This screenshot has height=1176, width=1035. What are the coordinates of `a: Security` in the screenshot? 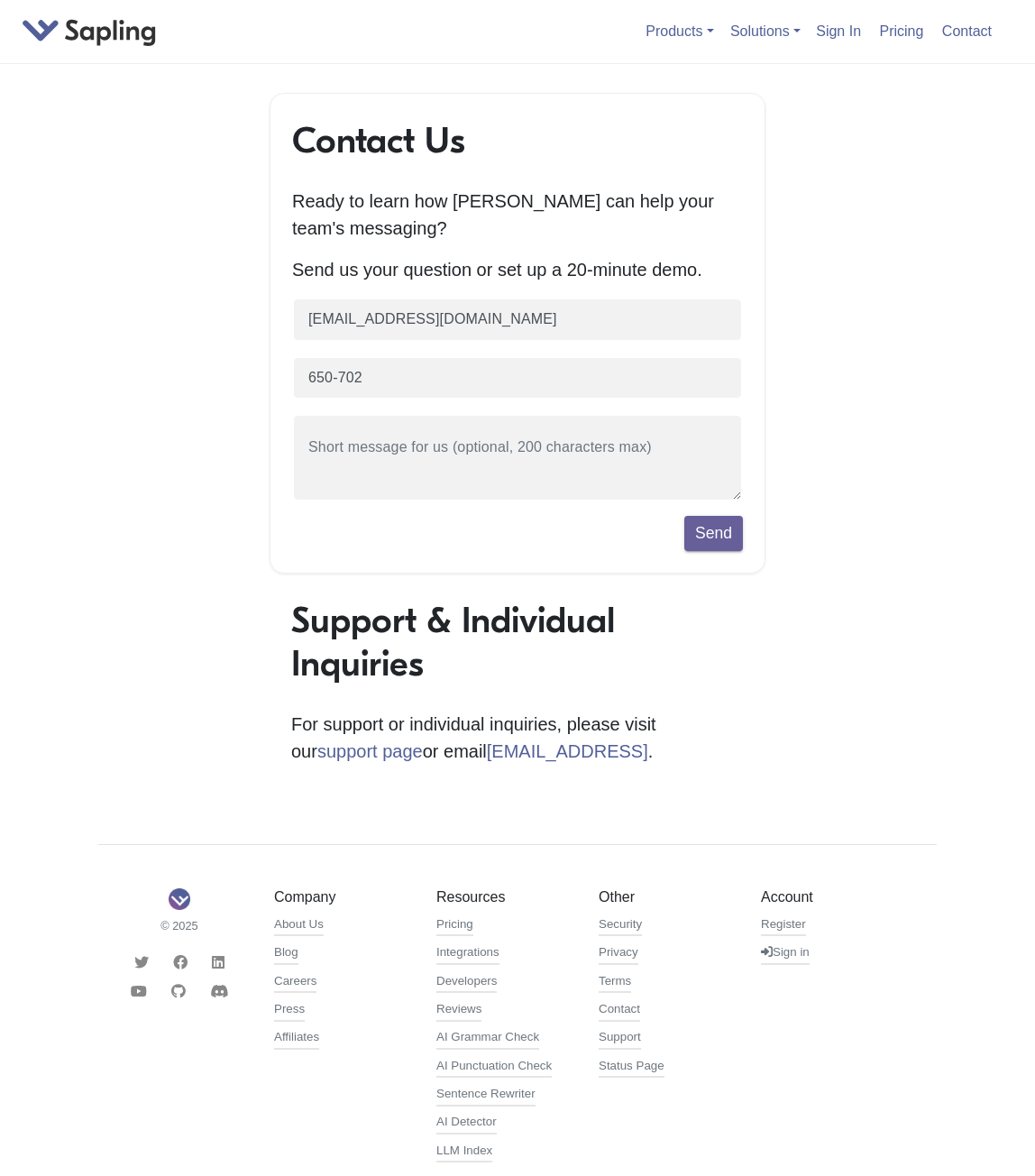 It's located at (621, 926).